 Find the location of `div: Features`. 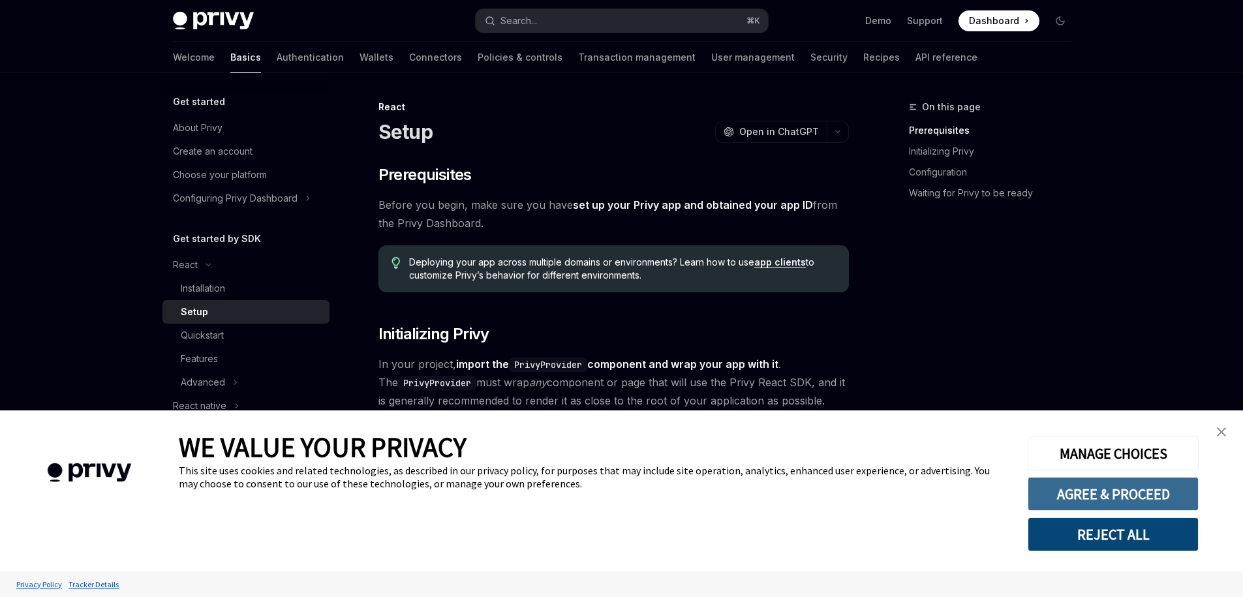

div: Features is located at coordinates (199, 359).